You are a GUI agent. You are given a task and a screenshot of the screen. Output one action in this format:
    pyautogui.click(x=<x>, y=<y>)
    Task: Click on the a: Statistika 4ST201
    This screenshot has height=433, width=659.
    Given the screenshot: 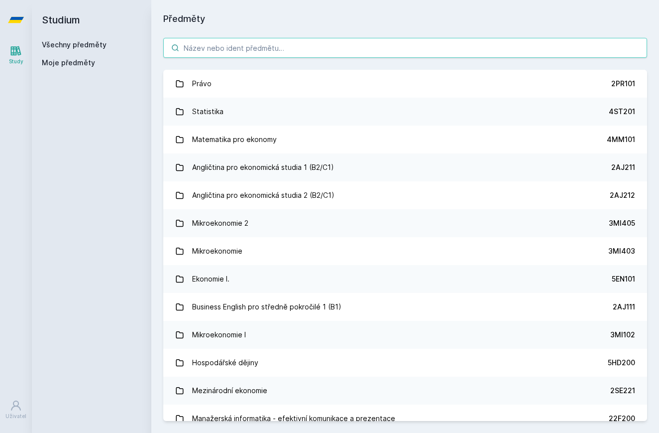 What is the action you would take?
    pyautogui.click(x=405, y=112)
    